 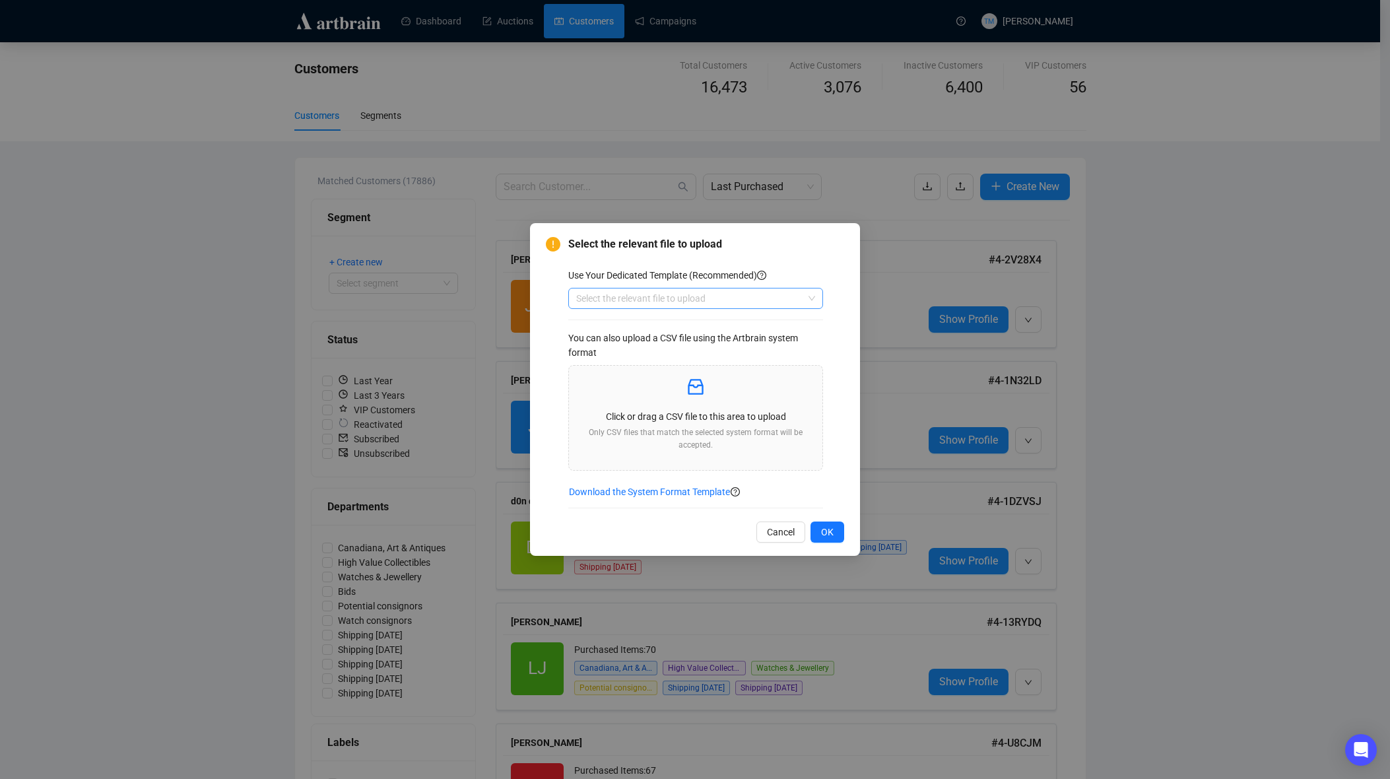 I want to click on div: Open Intercom Messenger, so click(x=1361, y=750).